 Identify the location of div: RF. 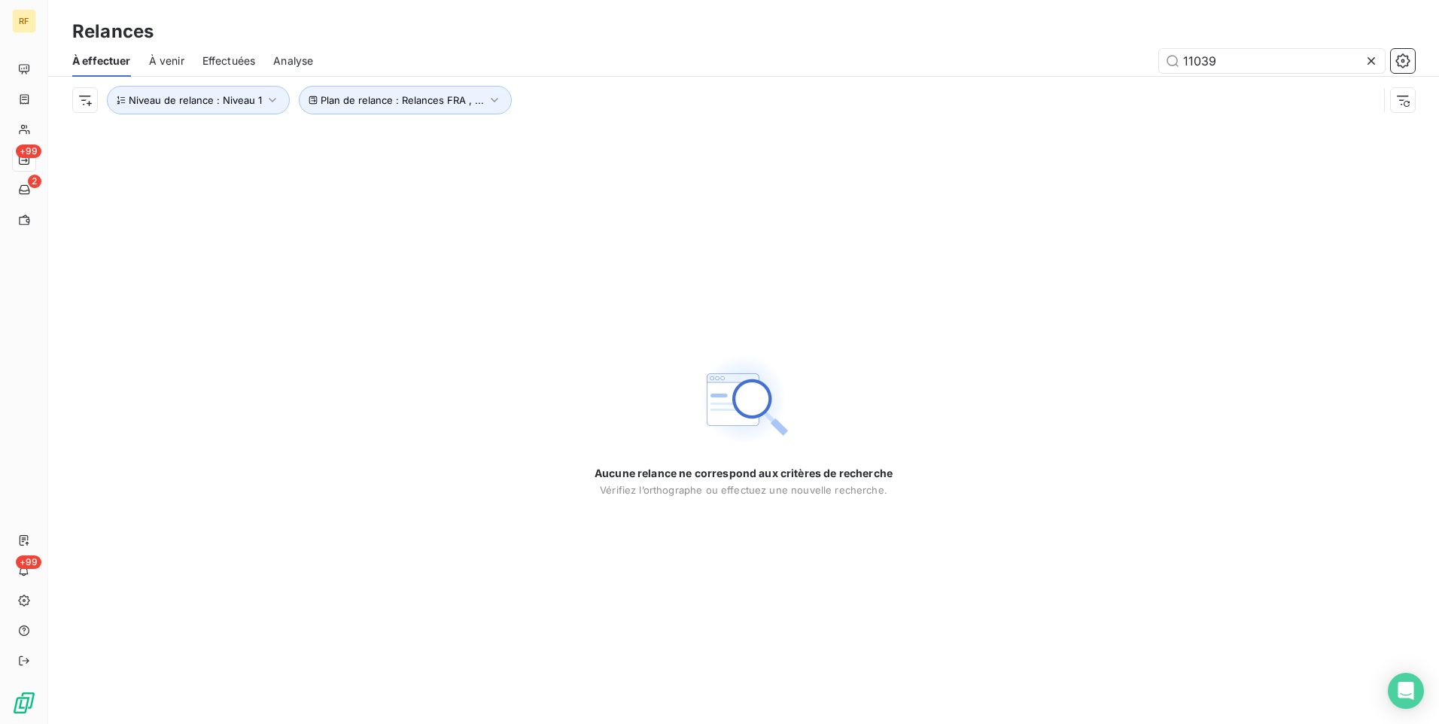
(24, 21).